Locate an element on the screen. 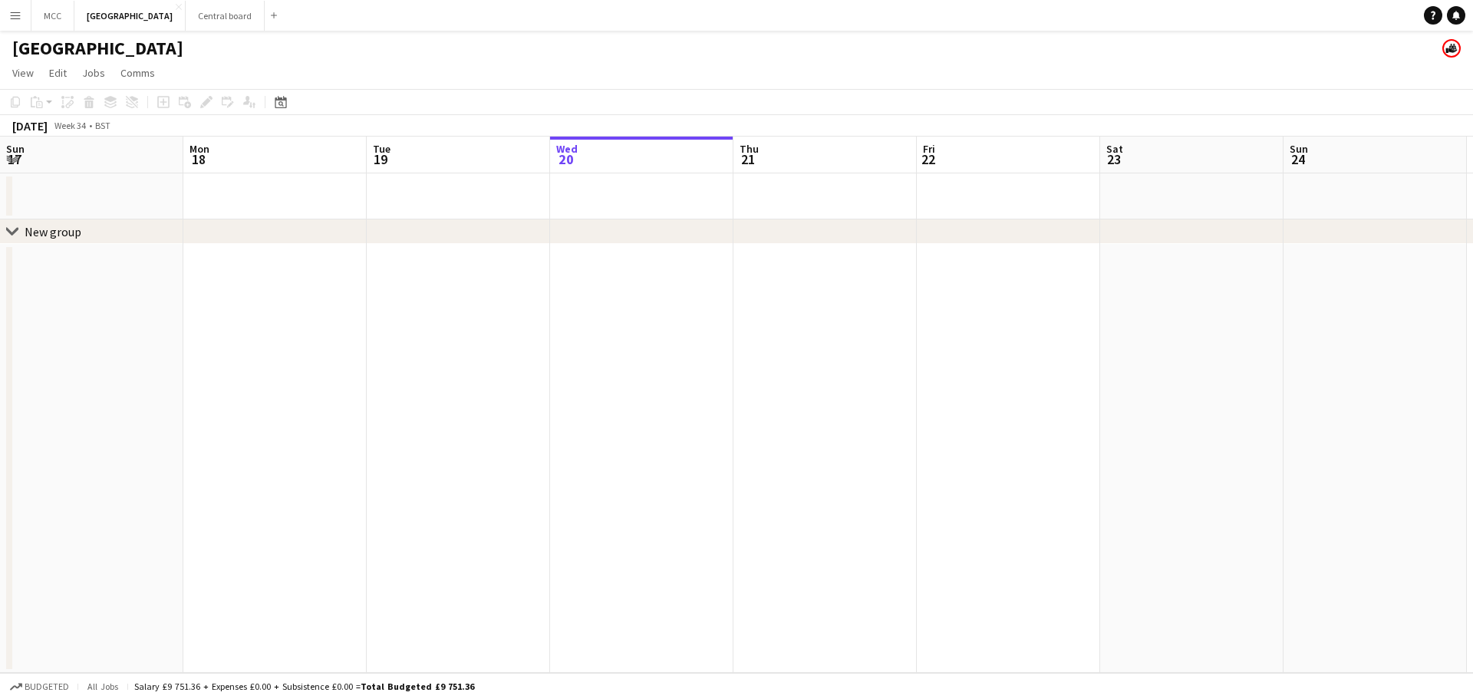 This screenshot has width=1473, height=699. span: Sat is located at coordinates (1114, 149).